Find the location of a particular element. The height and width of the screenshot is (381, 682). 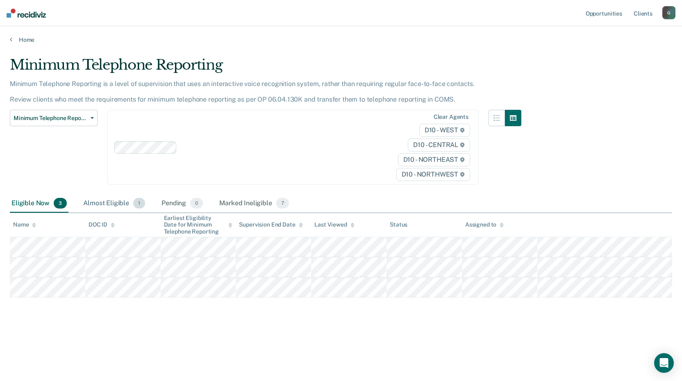

button: Minimum Telephone Reporting is located at coordinates (54, 118).